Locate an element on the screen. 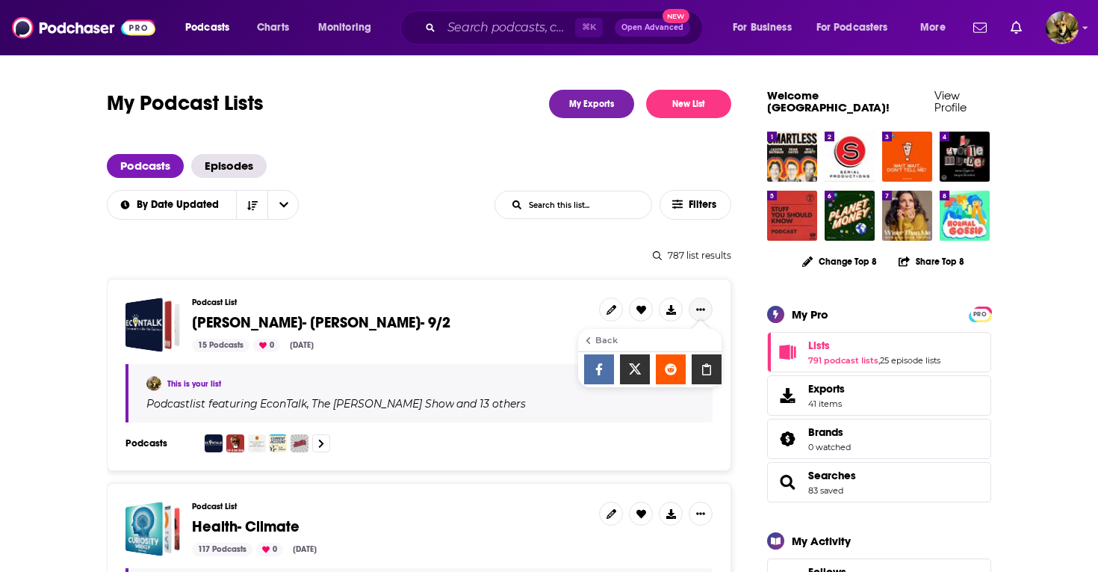  button: Open AdvancedNew is located at coordinates (652, 28).